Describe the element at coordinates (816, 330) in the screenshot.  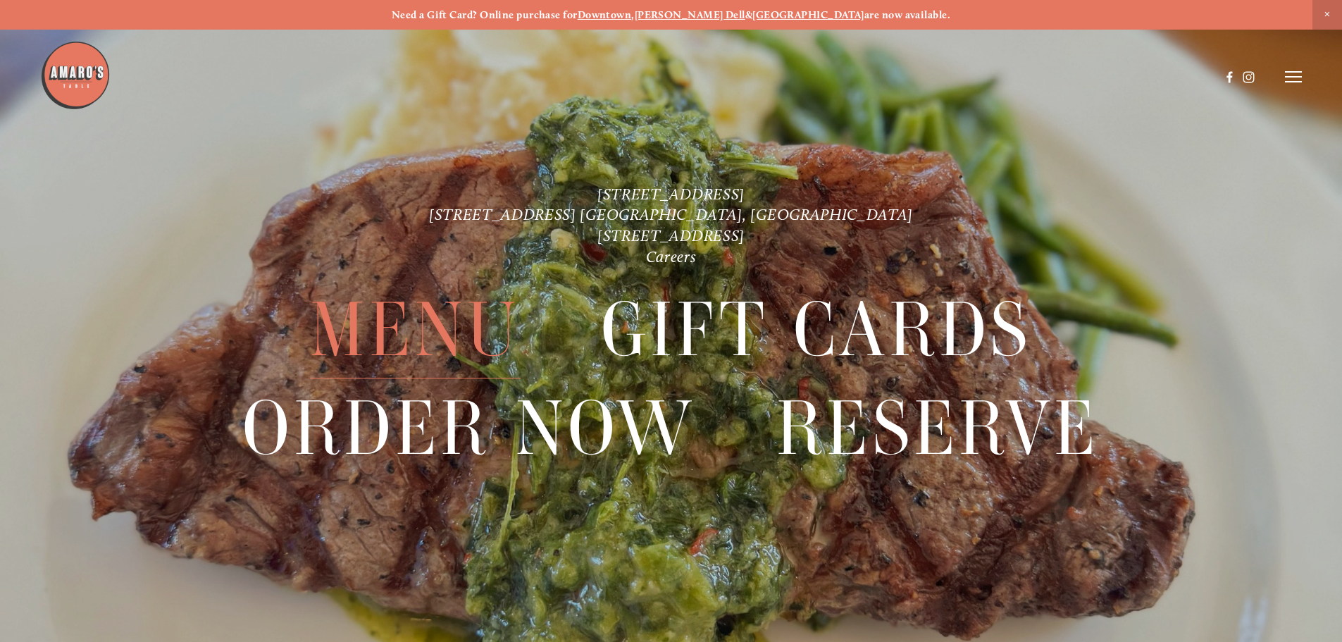
I see `a: Gift Cards` at that location.